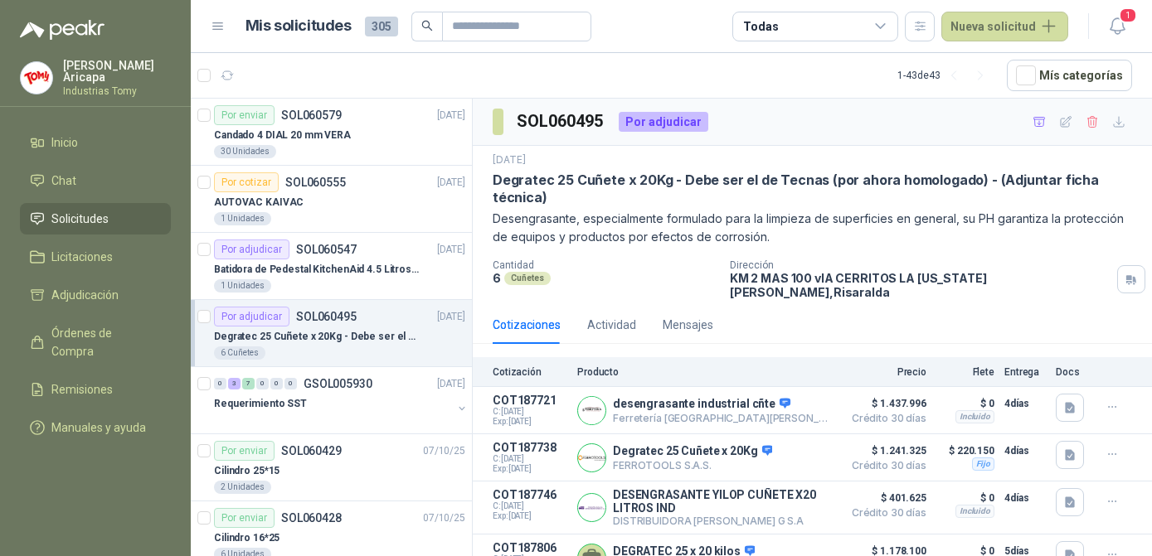  Describe the element at coordinates (117, 91) in the screenshot. I see `p: Industrias Tomy` at that location.